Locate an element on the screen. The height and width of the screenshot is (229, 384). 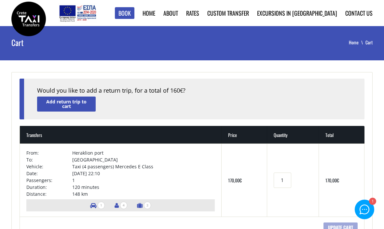
li: Number of passengers is located at coordinates (121, 205).